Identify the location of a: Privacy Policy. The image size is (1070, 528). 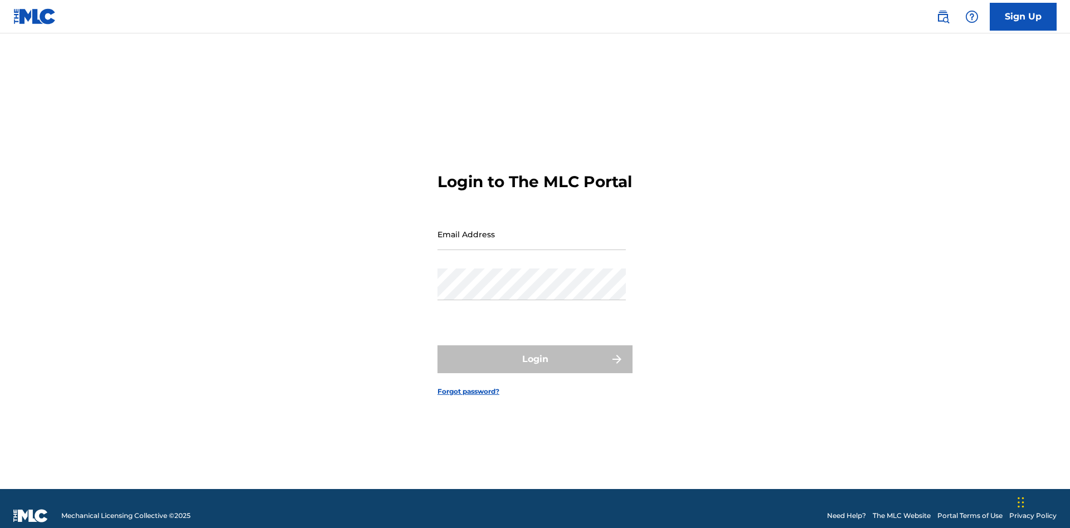
(1033, 516).